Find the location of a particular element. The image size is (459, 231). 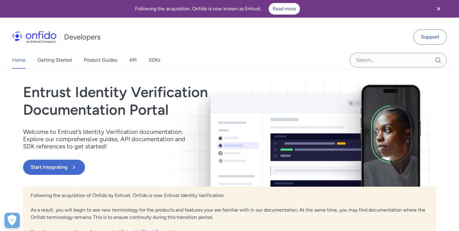

a: Getting Started is located at coordinates (55, 60).